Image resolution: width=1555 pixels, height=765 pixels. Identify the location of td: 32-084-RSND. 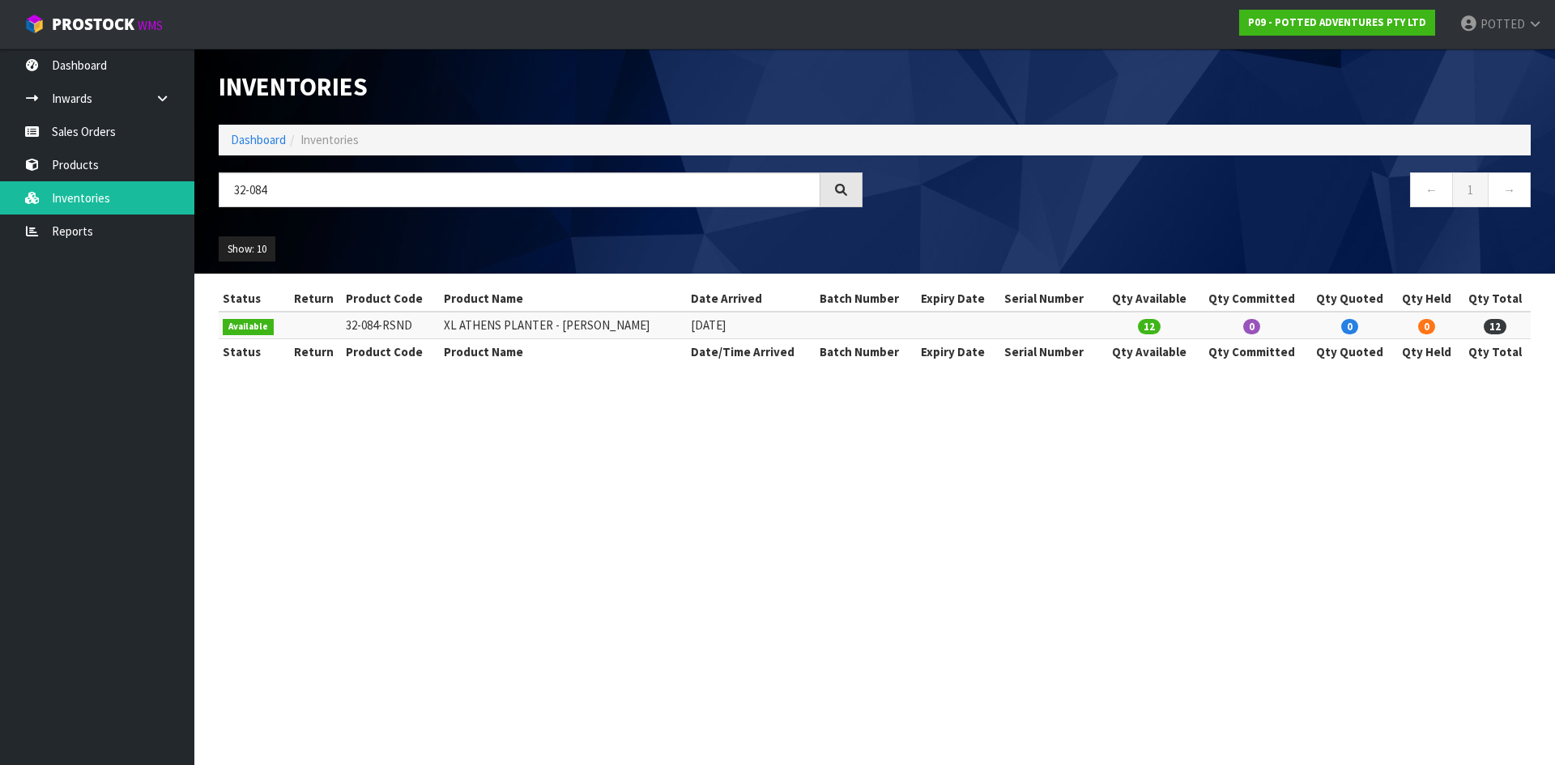
(390, 325).